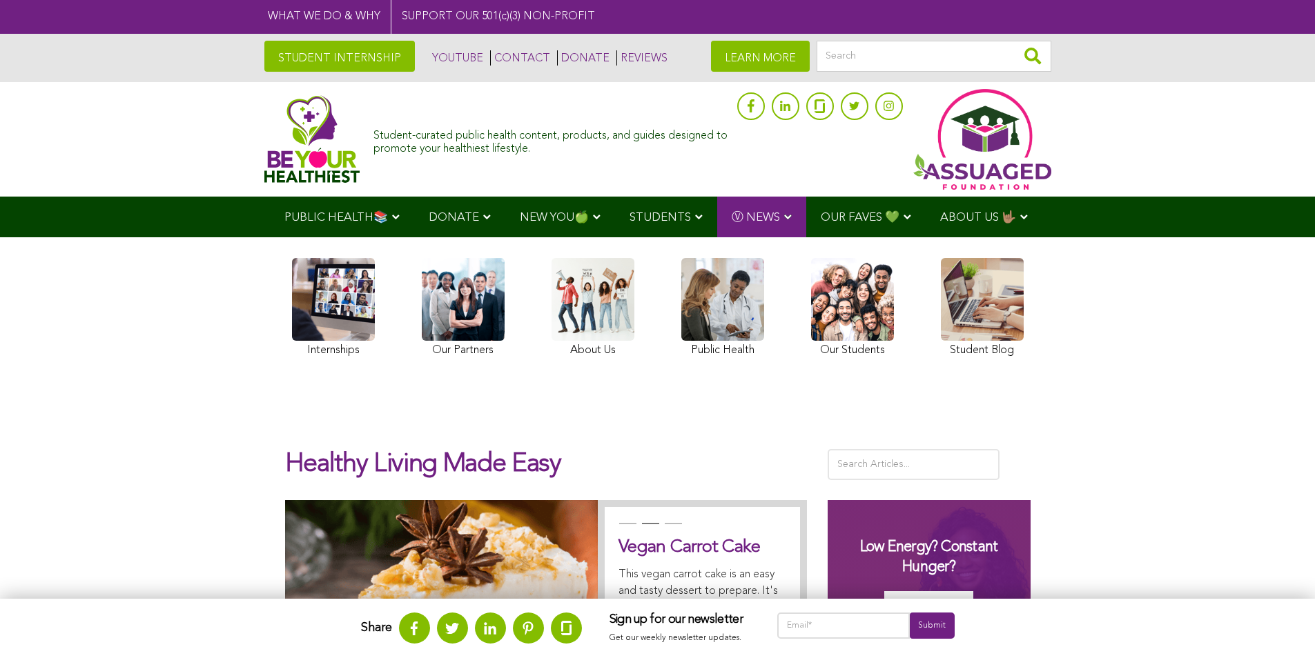 Image resolution: width=1315 pixels, height=658 pixels. I want to click on span: STUDENTS, so click(660, 217).